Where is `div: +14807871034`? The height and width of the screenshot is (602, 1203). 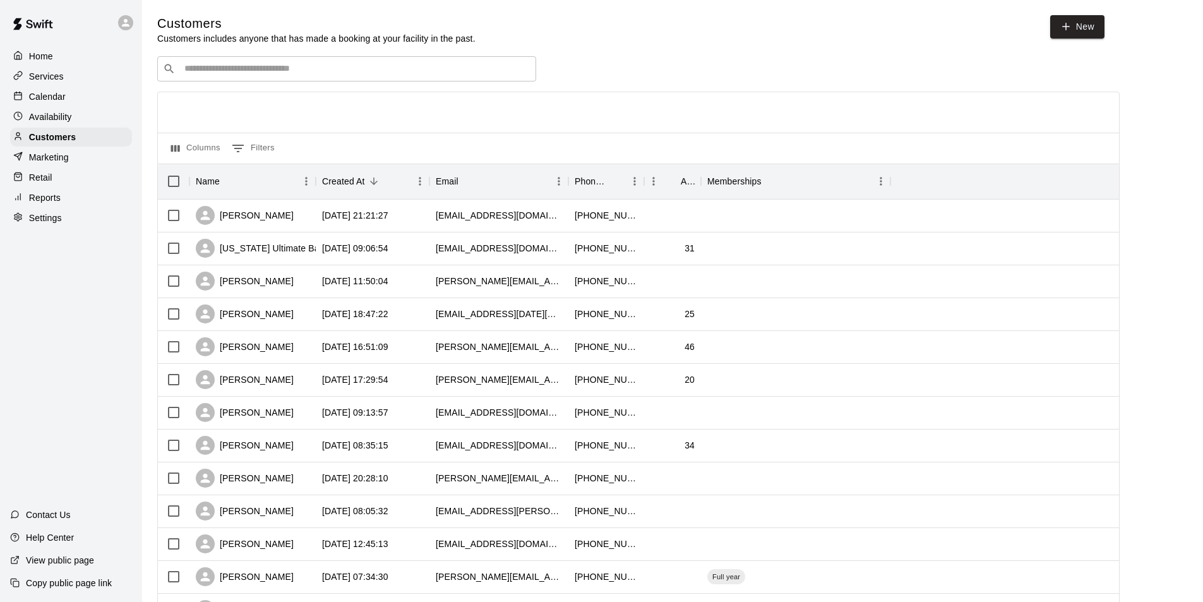 div: +14807871034 is located at coordinates (606, 379).